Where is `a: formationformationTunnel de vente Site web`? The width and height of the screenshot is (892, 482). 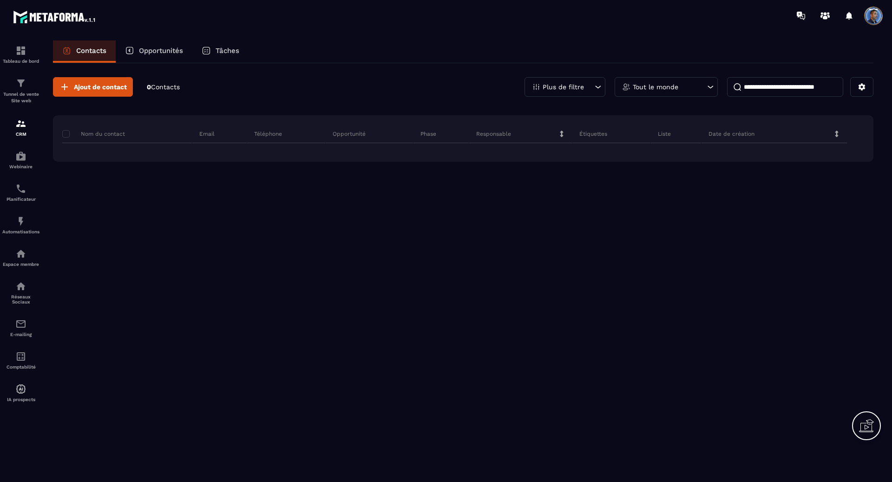 a: formationformationTunnel de vente Site web is located at coordinates (21, 91).